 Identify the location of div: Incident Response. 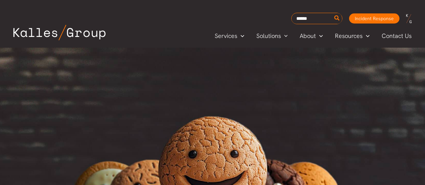
(374, 18).